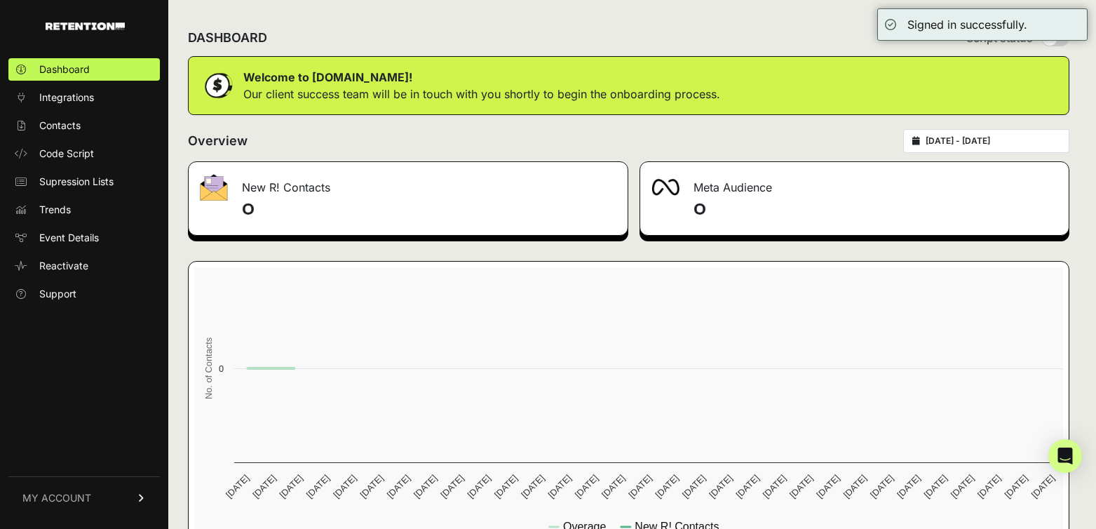 The height and width of the screenshot is (529, 1096). What do you see at coordinates (69, 238) in the screenshot?
I see `span: Event Details` at bounding box center [69, 238].